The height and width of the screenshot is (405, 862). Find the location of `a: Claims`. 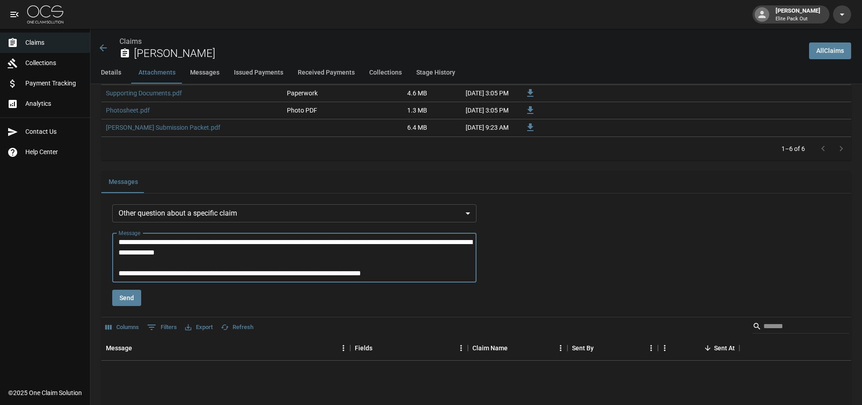

a: Claims is located at coordinates (130, 41).